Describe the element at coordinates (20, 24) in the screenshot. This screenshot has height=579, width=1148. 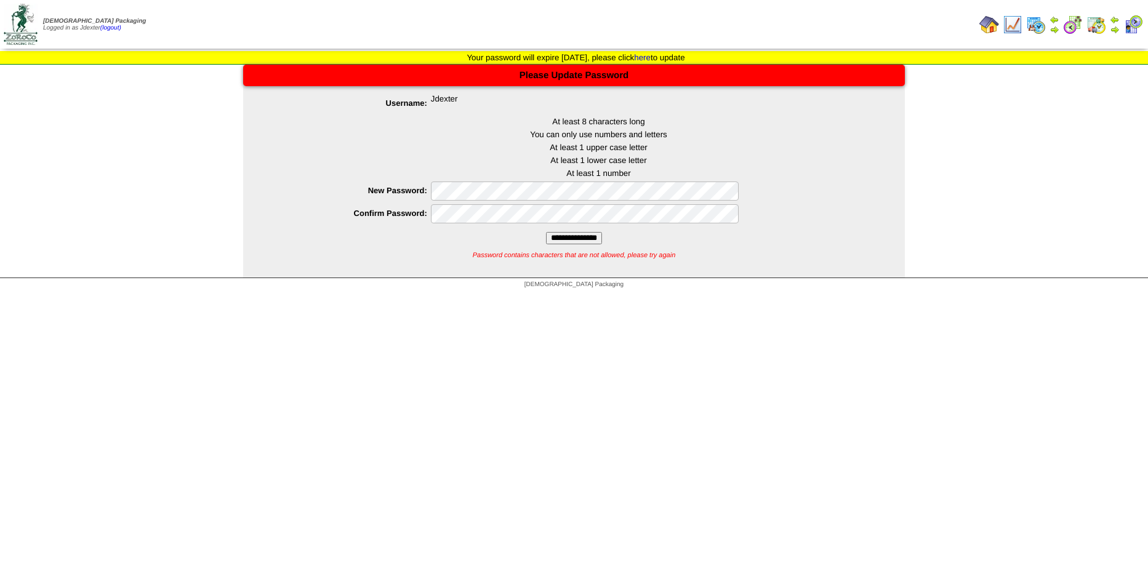
I see `img: zoroco-logo-small.webp` at that location.